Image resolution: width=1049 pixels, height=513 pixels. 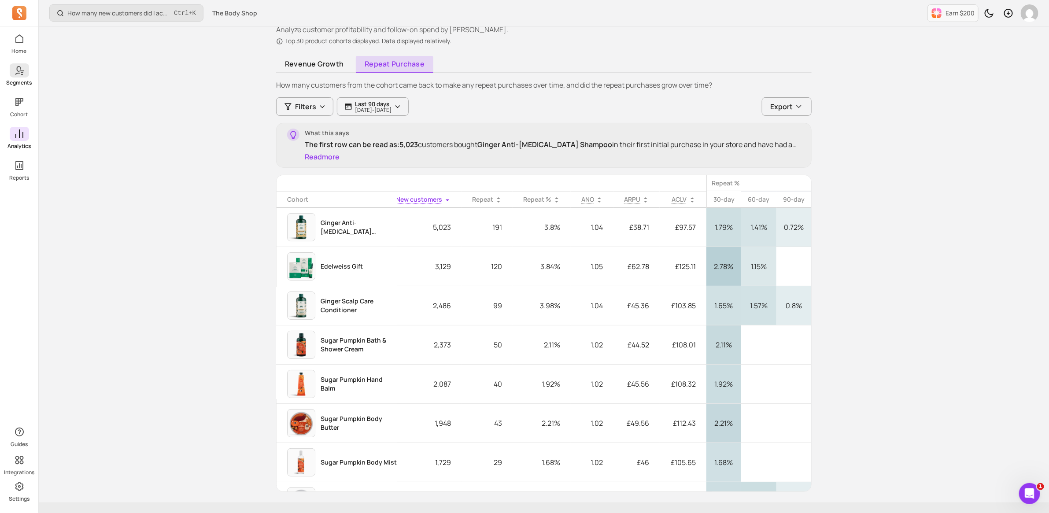 I want to click on p: Sugar Pumpkin Hand Balm, so click(x=359, y=384).